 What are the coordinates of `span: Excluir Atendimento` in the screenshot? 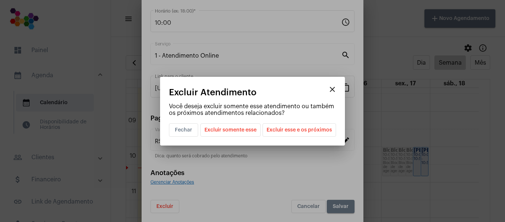 It's located at (213, 92).